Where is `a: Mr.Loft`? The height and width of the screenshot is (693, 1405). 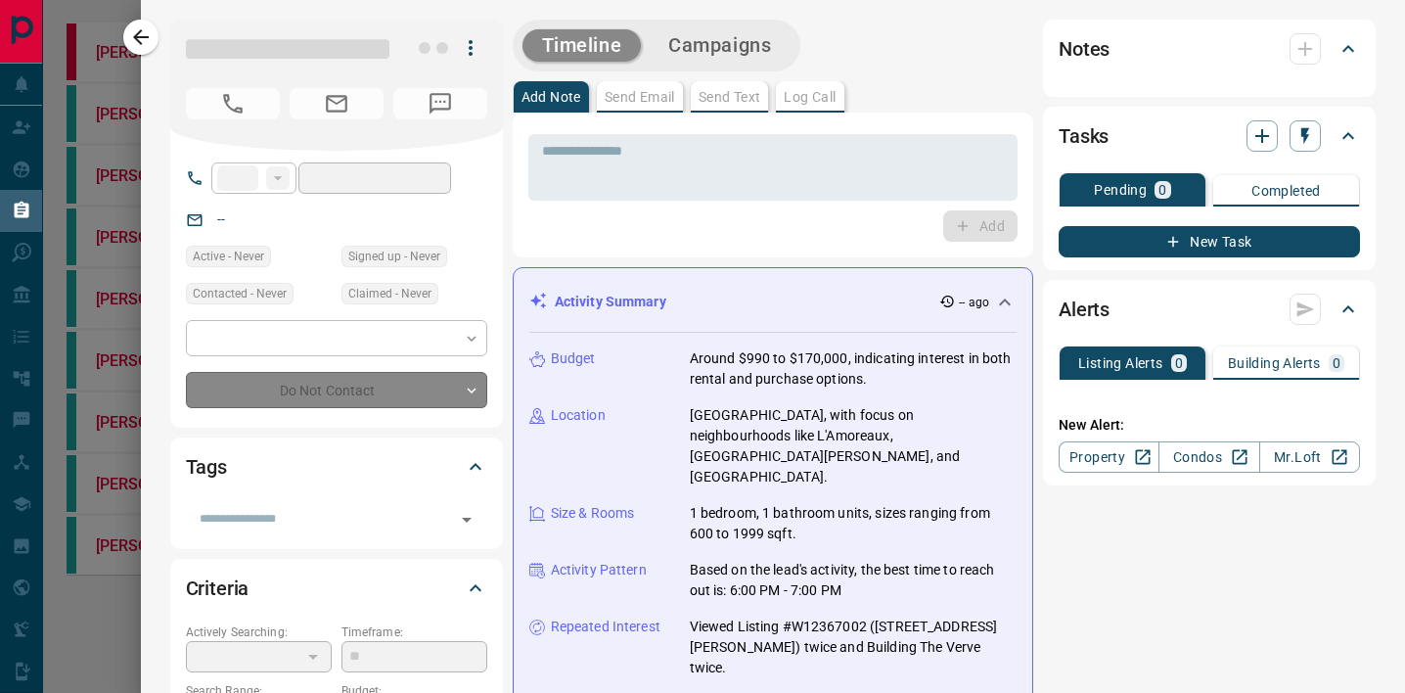
a: Mr.Loft is located at coordinates (1309, 457).